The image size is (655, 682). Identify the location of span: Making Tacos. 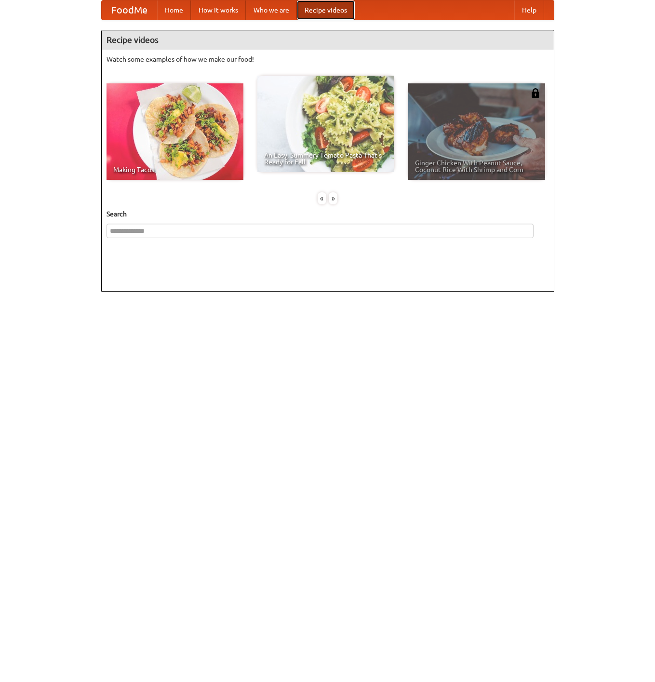
(175, 170).